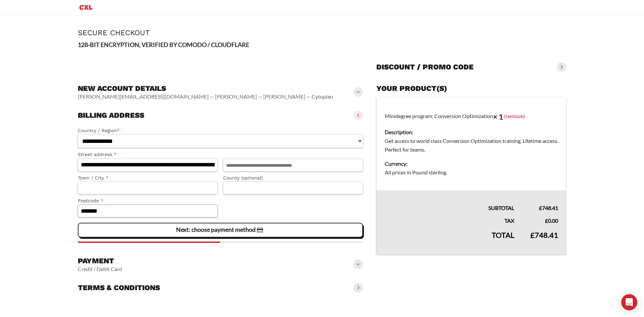 This screenshot has width=644, height=317. Describe the element at coordinates (551, 220) in the screenshot. I see `bdi: 0.00` at that location.